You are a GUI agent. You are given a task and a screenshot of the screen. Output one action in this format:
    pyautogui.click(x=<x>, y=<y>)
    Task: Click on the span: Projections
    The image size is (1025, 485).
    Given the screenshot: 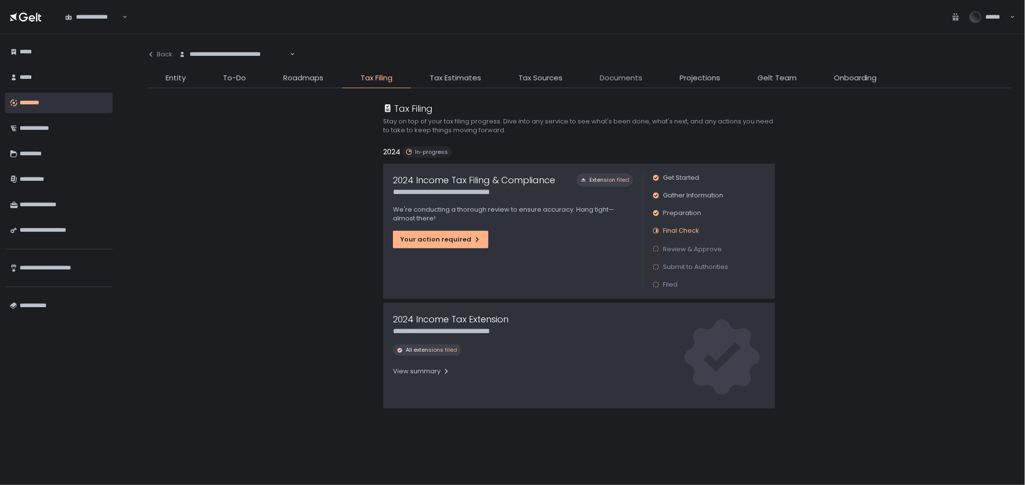 What is the action you would take?
    pyautogui.click(x=700, y=78)
    